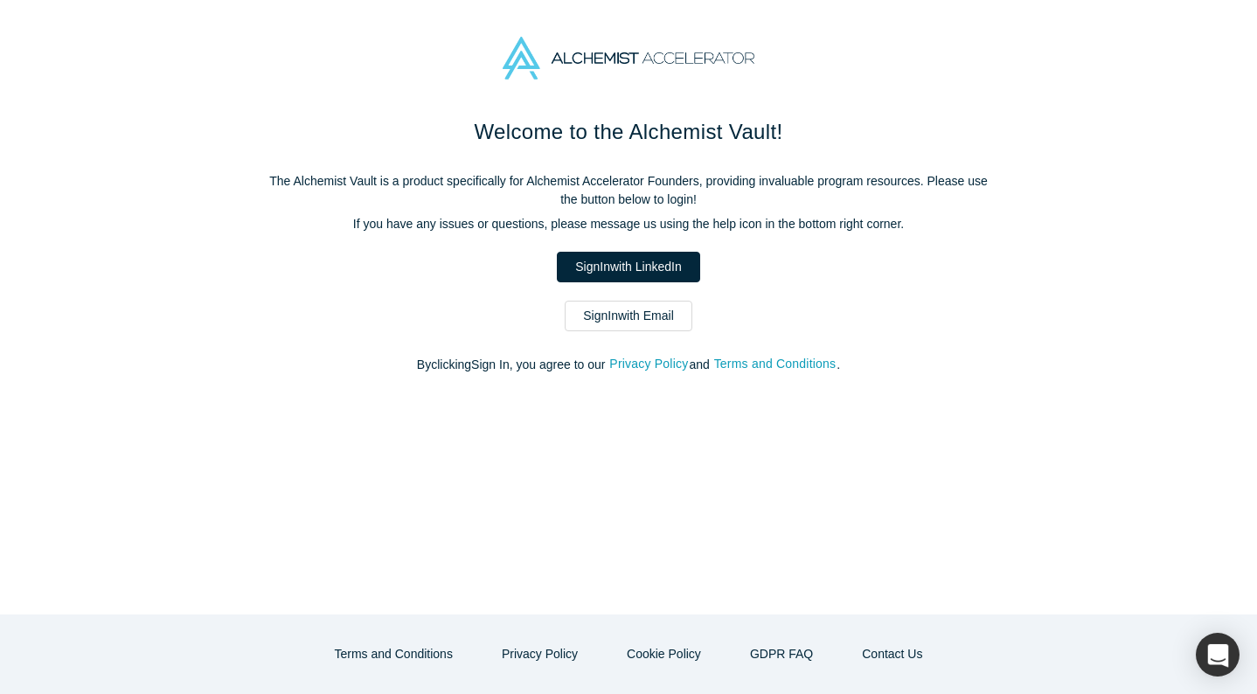 The width and height of the screenshot is (1257, 694). I want to click on a: GDPR FAQ, so click(781, 654).